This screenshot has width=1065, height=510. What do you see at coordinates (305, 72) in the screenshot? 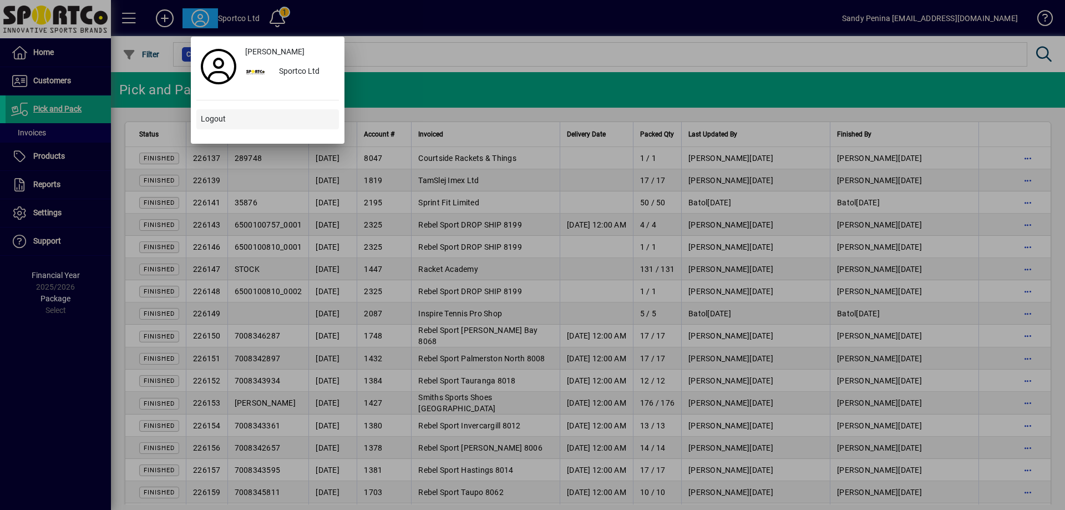
I see `div: Sportco Ltd` at bounding box center [305, 72].